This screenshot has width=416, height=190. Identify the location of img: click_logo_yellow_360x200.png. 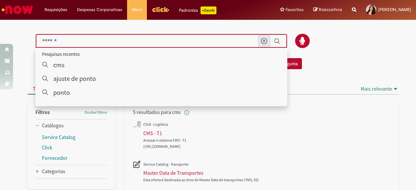
(161, 9).